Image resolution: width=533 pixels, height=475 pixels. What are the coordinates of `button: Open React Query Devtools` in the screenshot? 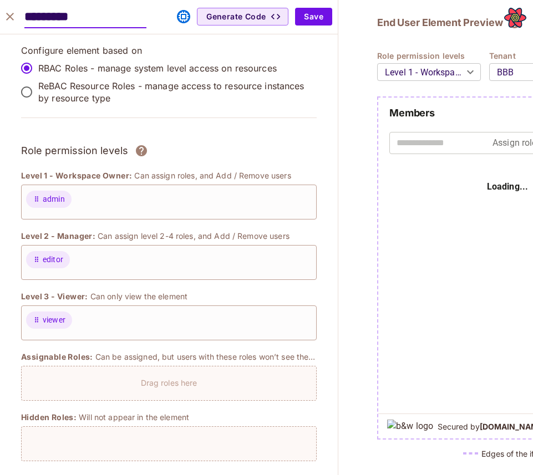 It's located at (515, 18).